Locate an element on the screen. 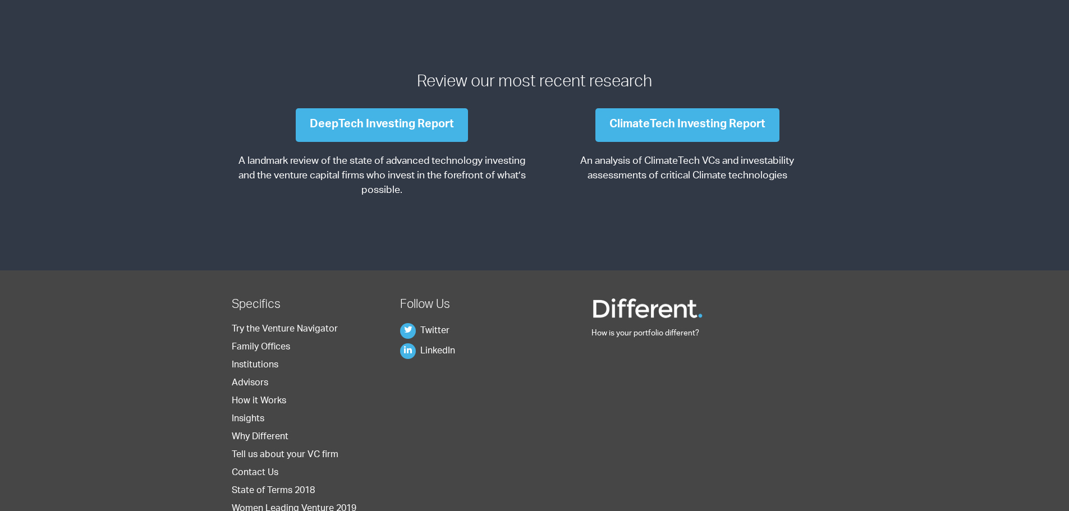 The image size is (1069, 511). a: Advisors is located at coordinates (250, 384).